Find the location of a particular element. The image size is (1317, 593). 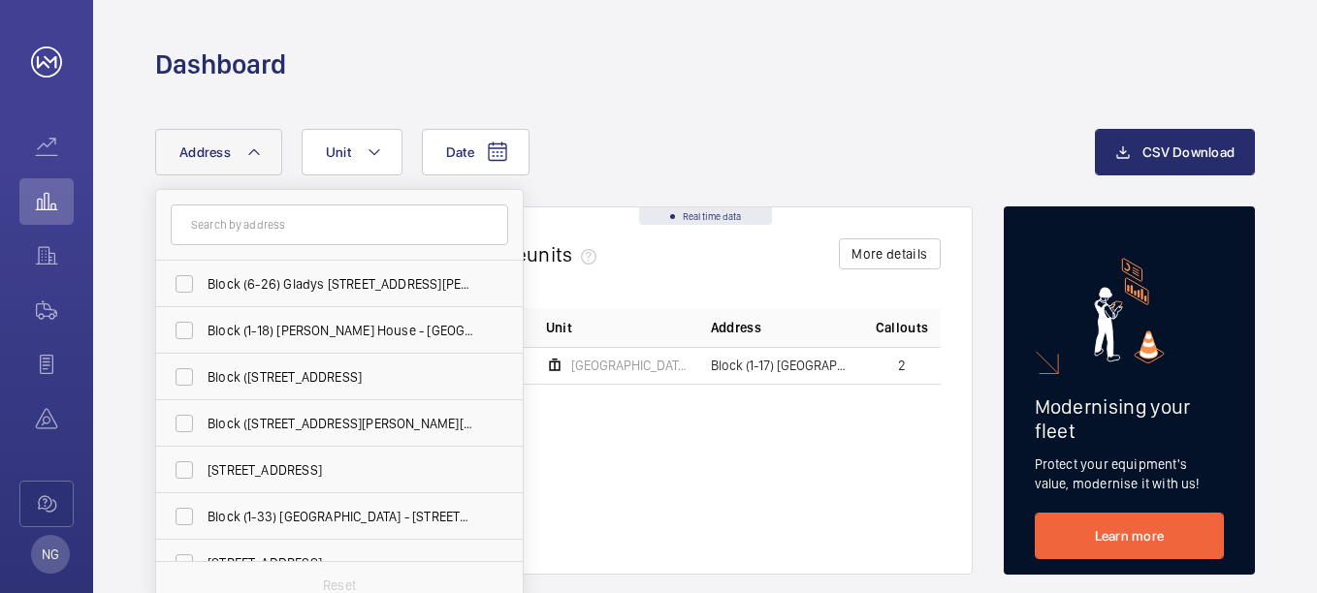

button: Address is located at coordinates (218, 152).